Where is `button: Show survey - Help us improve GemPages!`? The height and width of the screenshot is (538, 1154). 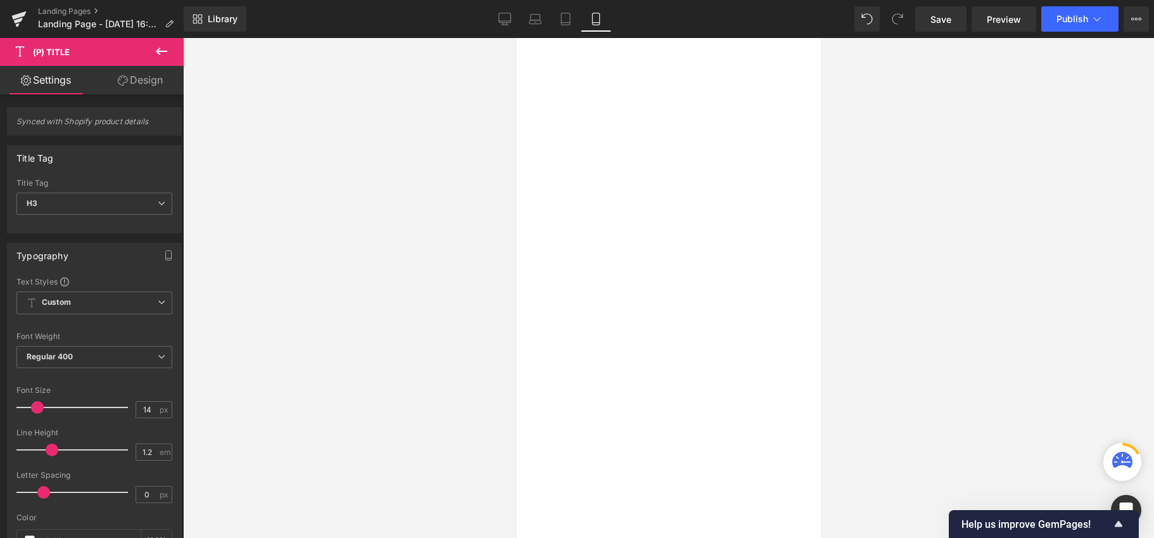 button: Show survey - Help us improve GemPages! is located at coordinates (1044, 524).